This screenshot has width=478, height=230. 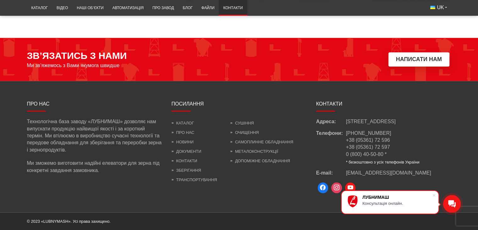 I want to click on a: Сушіння, so click(x=242, y=123).